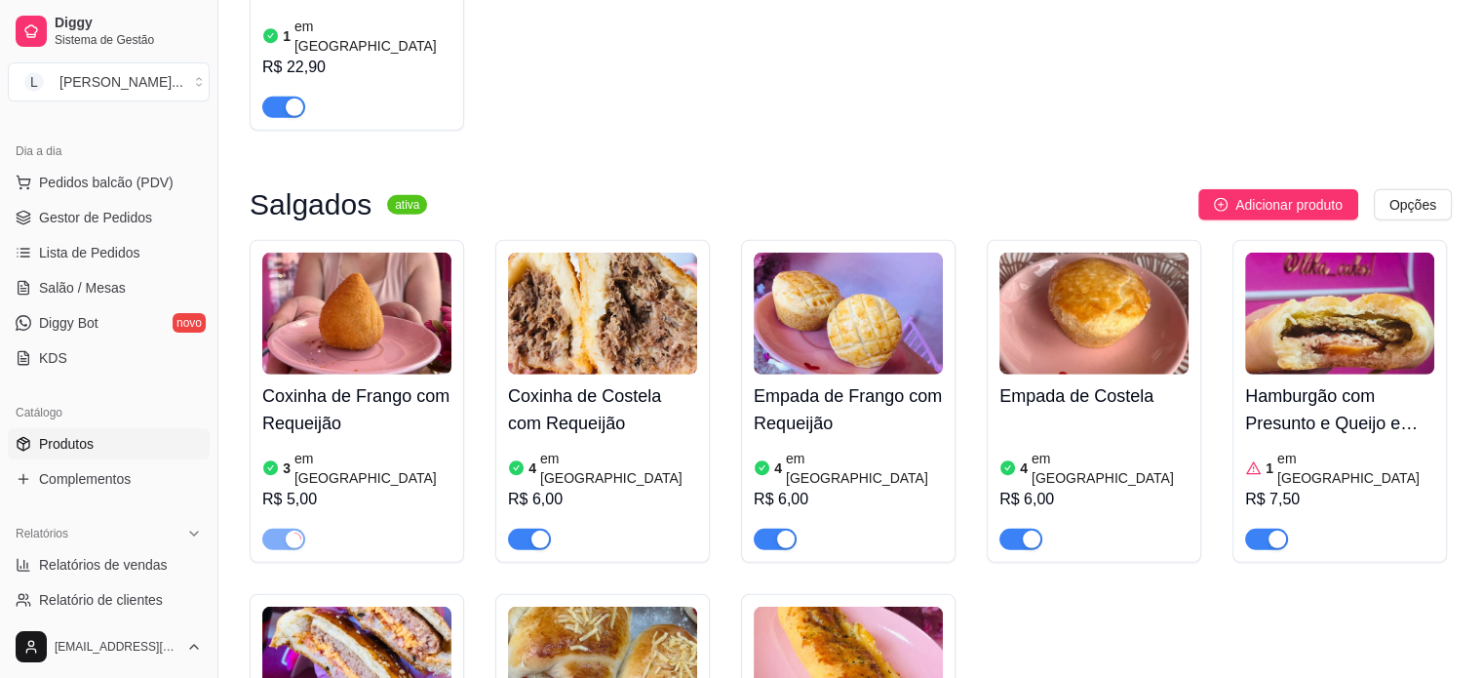  What do you see at coordinates (34, 82) in the screenshot?
I see `span: L` at bounding box center [34, 82].